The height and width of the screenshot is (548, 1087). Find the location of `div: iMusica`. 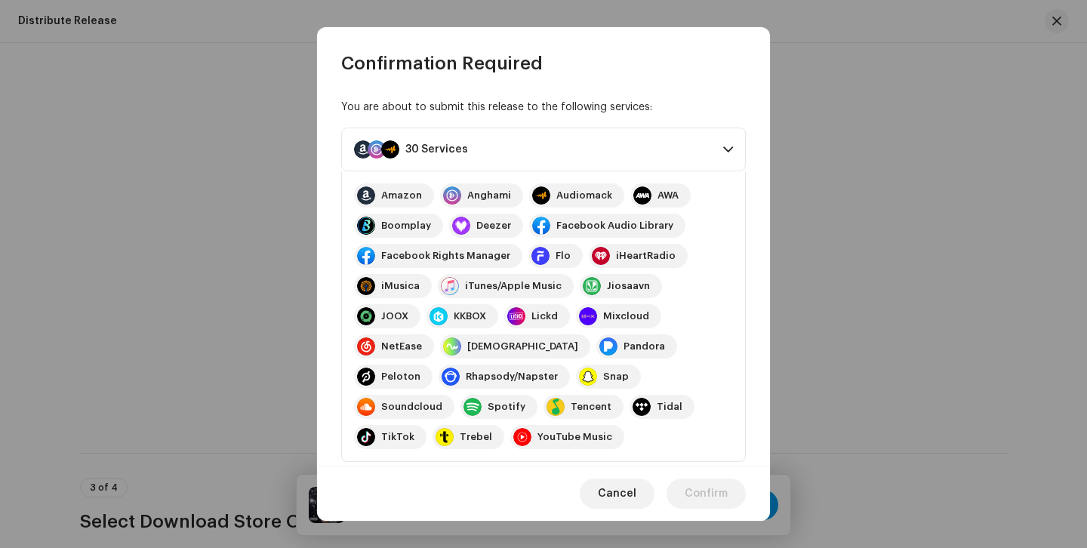

div: iMusica is located at coordinates (400, 286).